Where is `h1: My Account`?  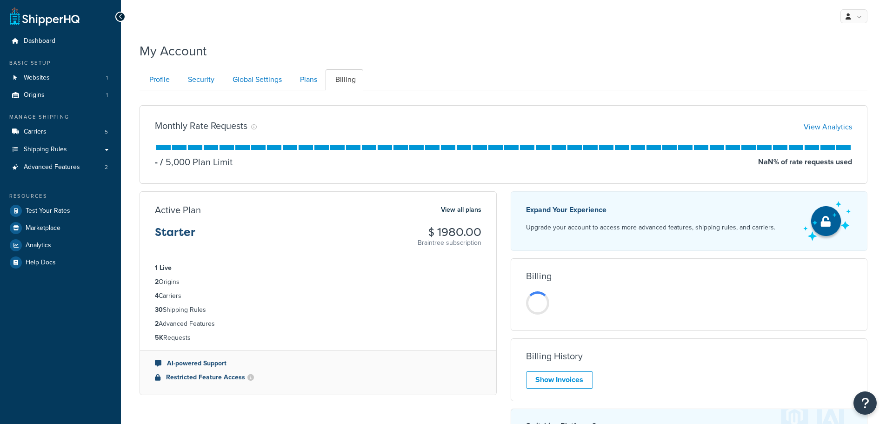 h1: My Account is located at coordinates (173, 51).